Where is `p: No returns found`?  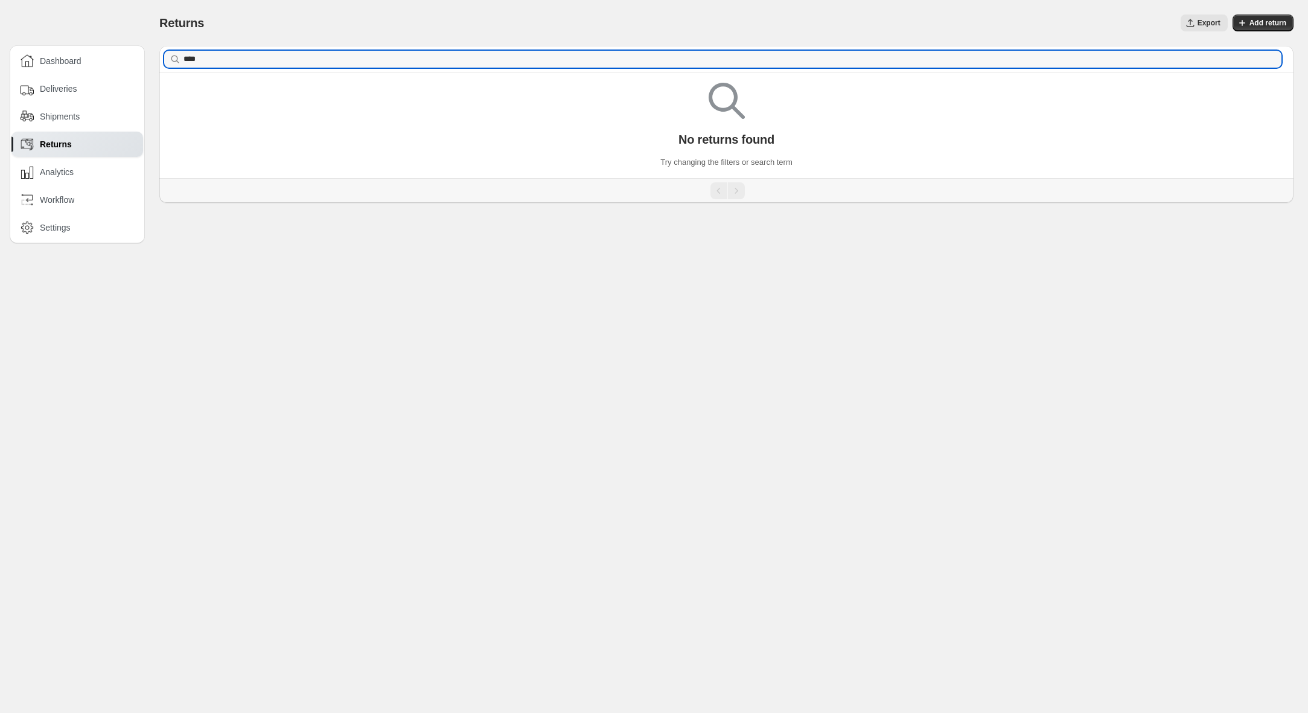 p: No returns found is located at coordinates (726, 139).